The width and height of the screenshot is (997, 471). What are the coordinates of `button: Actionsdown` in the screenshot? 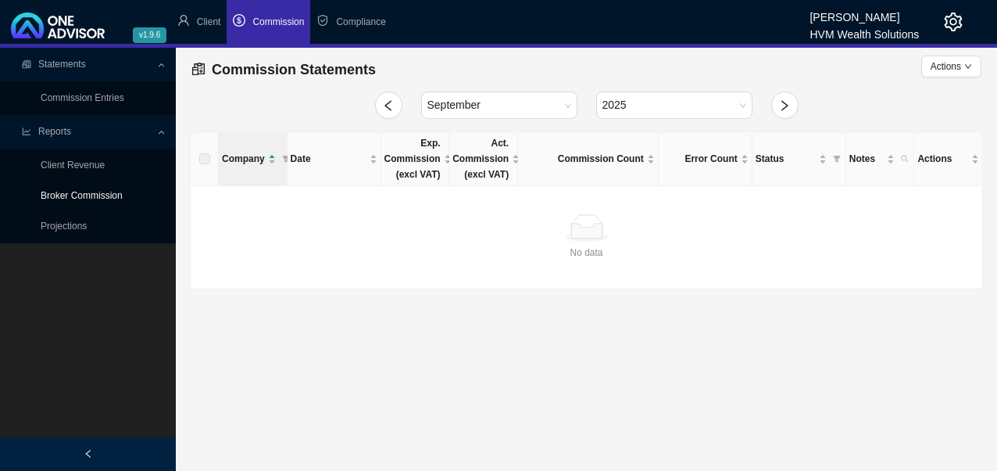 It's located at (951, 66).